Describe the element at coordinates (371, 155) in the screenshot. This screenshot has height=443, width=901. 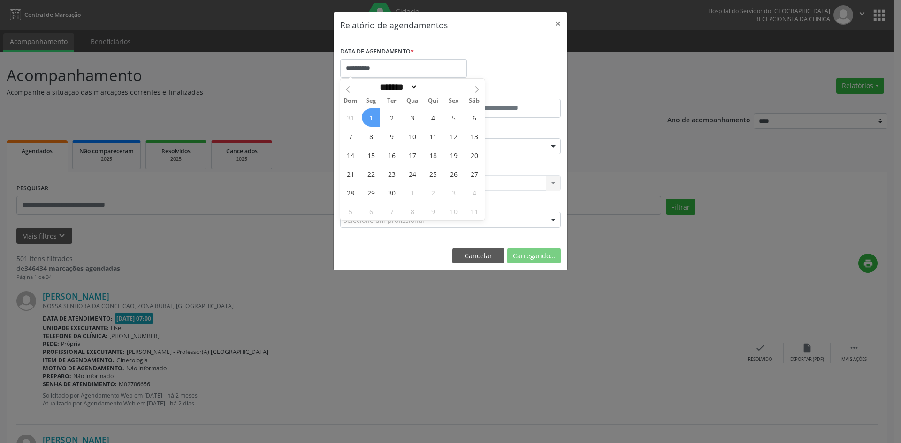
I see `span: Setembro 15, 2025` at that location.